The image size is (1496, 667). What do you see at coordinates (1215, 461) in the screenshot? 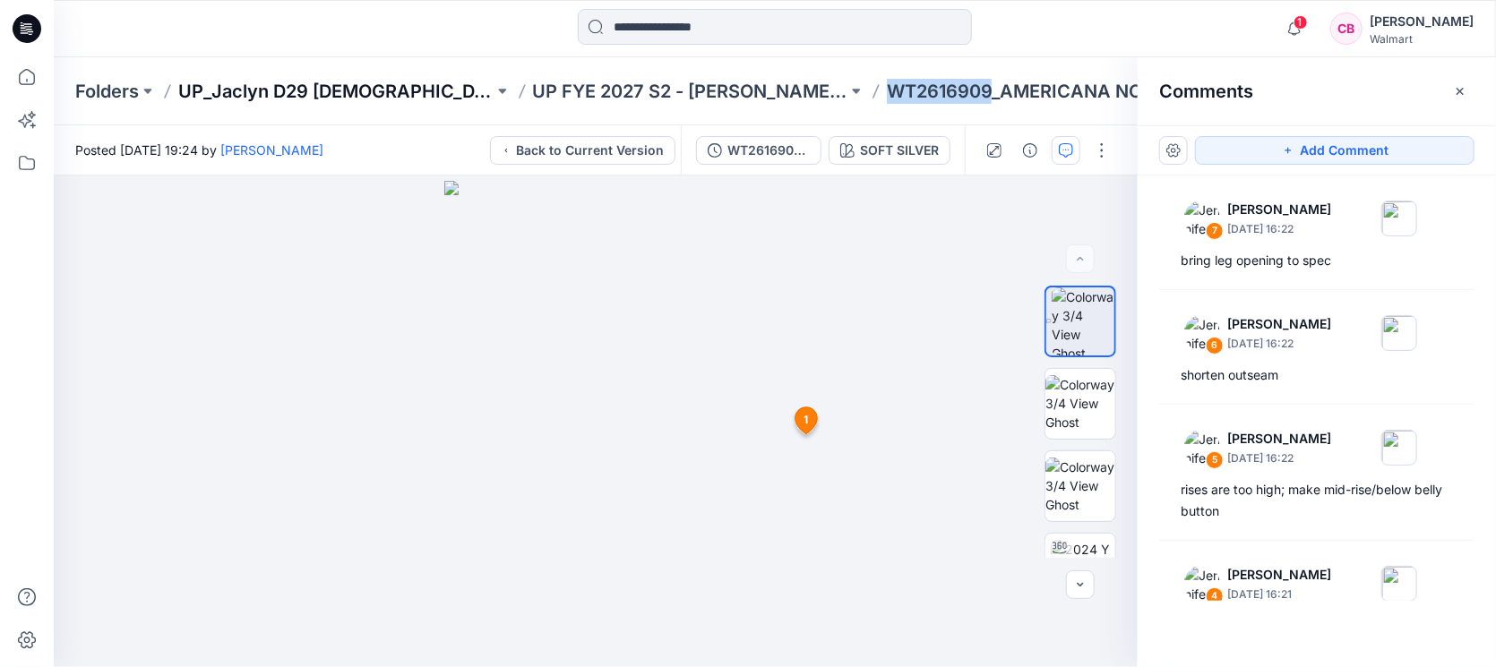
I see `div: 5` at bounding box center [1215, 461].